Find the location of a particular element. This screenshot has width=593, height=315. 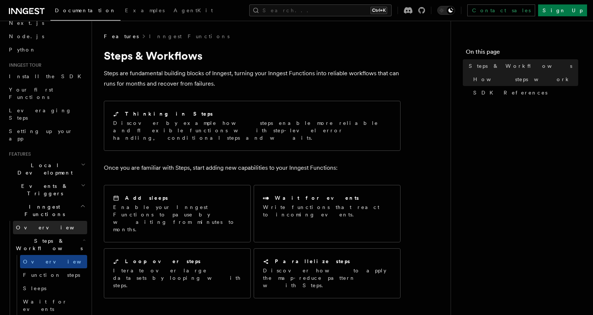

a: How steps work is located at coordinates (524, 79).